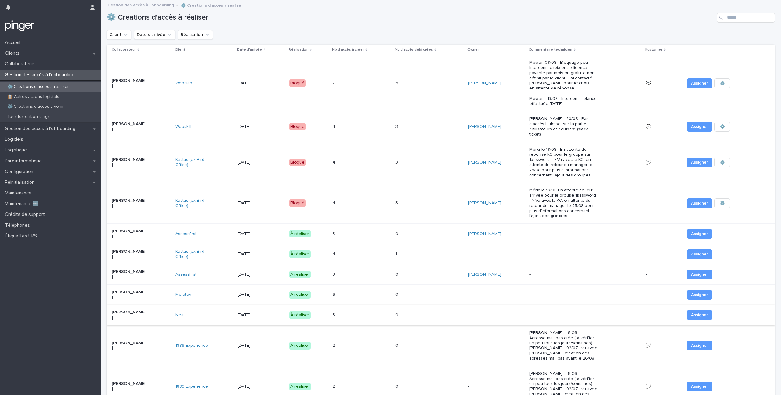 The height and width of the screenshot is (395, 781). What do you see at coordinates (297, 162) in the screenshot?
I see `div: Bloqué` at bounding box center [297, 162].